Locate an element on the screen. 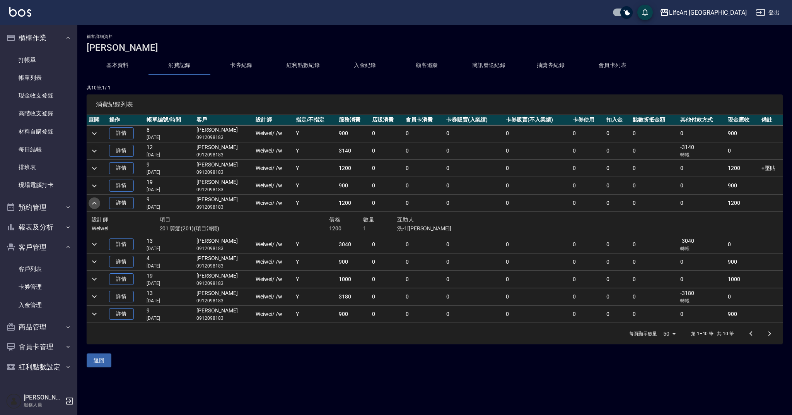 This screenshot has height=415, width=792. img: Logo is located at coordinates (20, 12).